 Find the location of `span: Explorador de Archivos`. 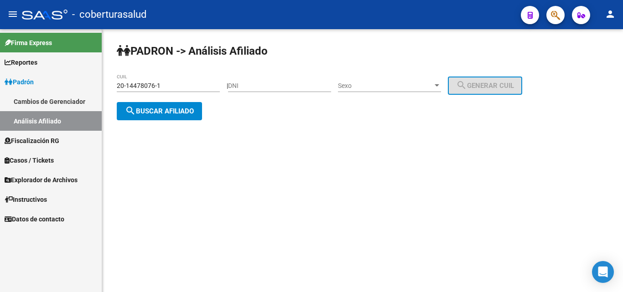

span: Explorador de Archivos is located at coordinates (41, 180).